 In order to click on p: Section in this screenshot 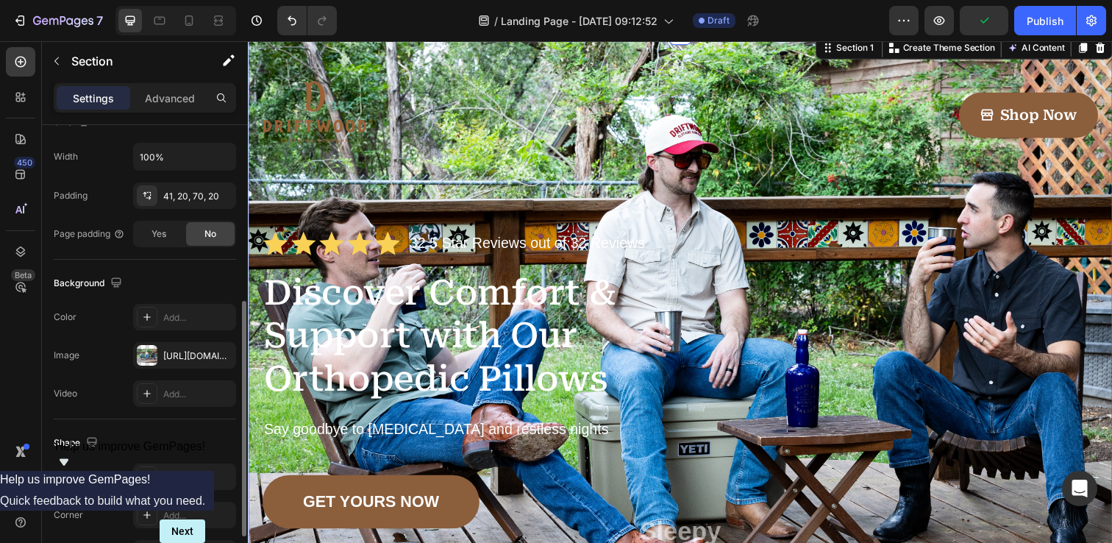, I will do `click(132, 61)`.